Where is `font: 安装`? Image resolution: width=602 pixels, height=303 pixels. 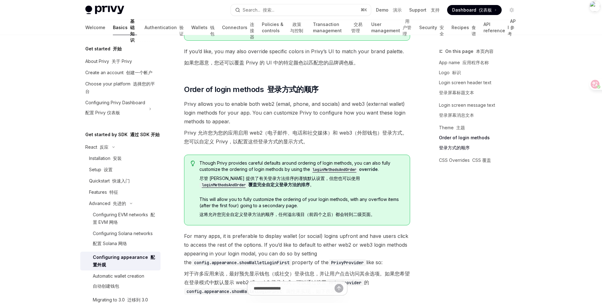 font: 安装 is located at coordinates (117, 158).